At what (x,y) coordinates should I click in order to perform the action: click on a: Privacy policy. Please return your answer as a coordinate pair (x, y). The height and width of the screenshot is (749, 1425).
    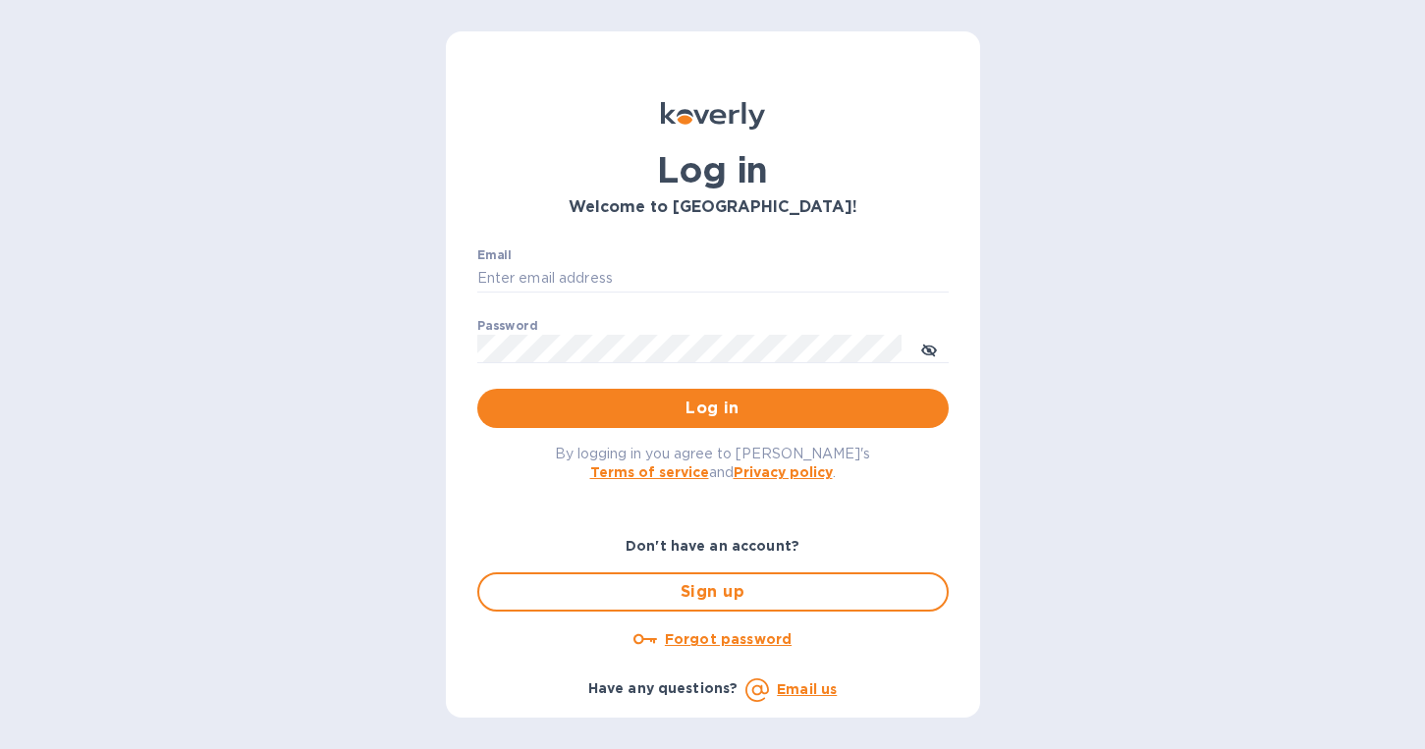
    Looking at the image, I should click on (783, 472).